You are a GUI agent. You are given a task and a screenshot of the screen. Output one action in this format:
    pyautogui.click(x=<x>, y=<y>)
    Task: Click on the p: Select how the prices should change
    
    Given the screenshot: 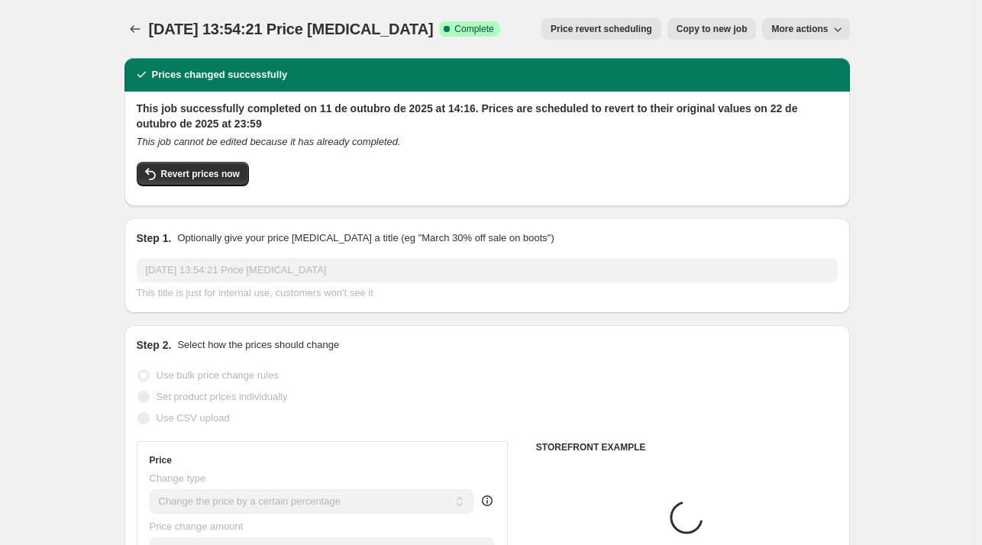 What is the action you would take?
    pyautogui.click(x=258, y=345)
    